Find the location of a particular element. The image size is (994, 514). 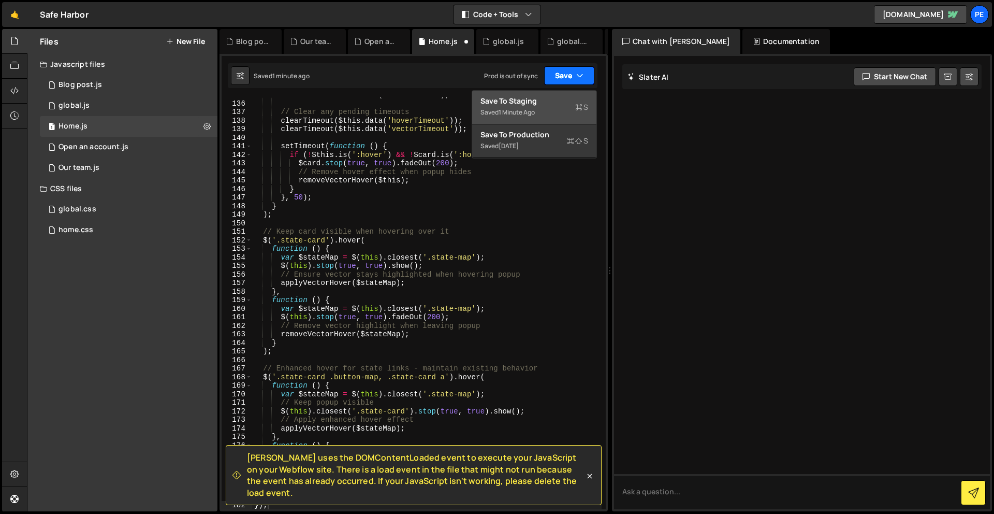

div: 157 is located at coordinates (237, 283).